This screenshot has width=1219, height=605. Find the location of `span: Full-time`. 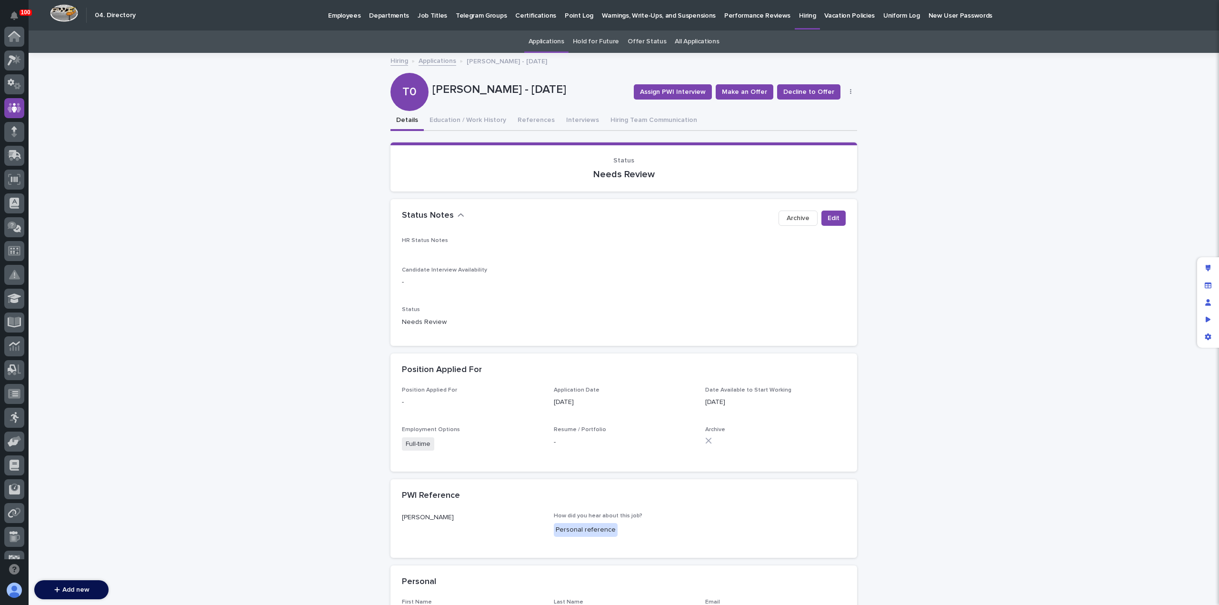

span: Full-time is located at coordinates (418, 444).